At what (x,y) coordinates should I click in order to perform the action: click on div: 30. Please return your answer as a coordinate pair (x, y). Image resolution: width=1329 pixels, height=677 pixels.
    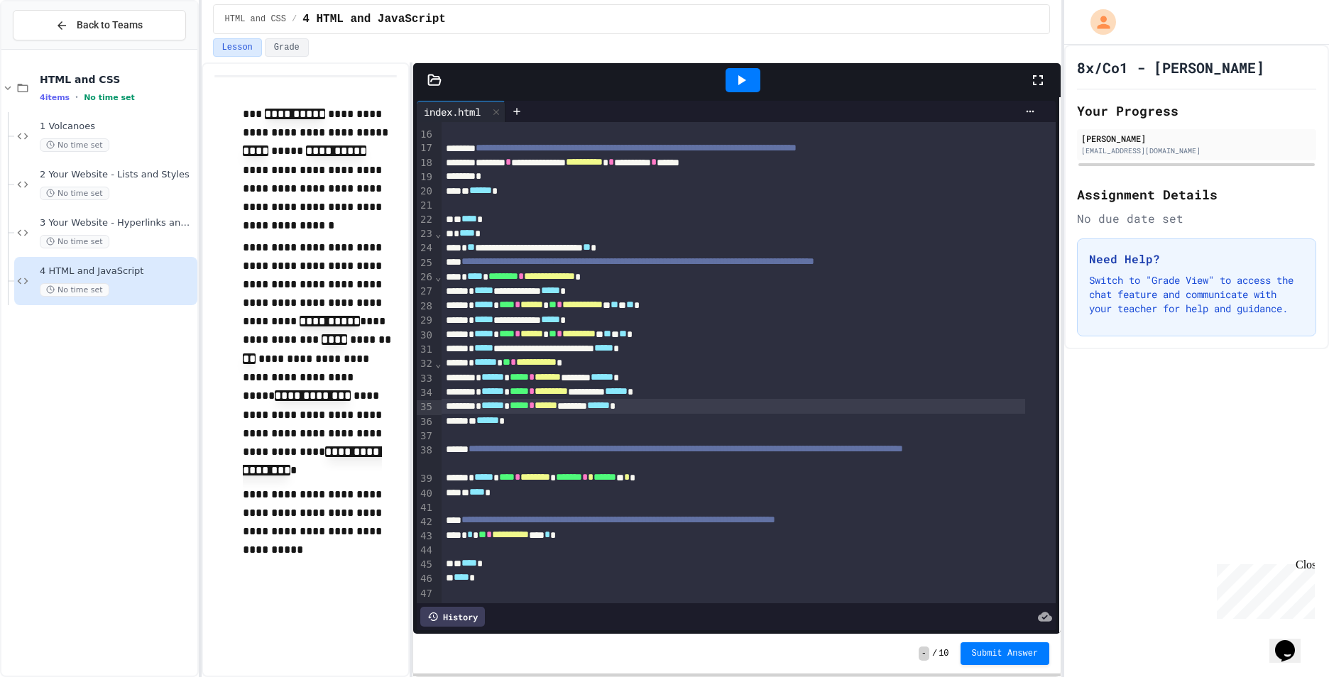
    Looking at the image, I should click on (425, 336).